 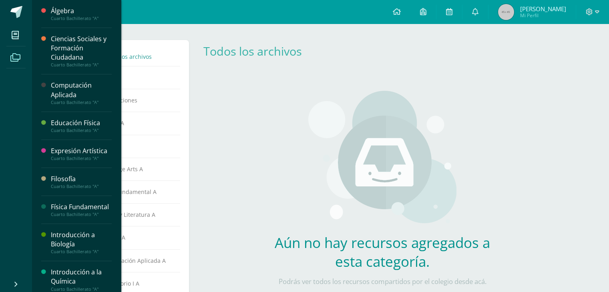 I want to click on a: TOEFL A, so click(x=133, y=146).